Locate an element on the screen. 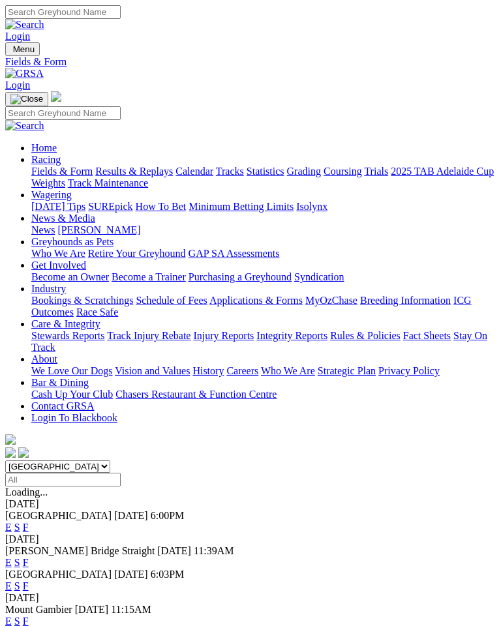 The image size is (501, 626). a: Tracks is located at coordinates (230, 171).